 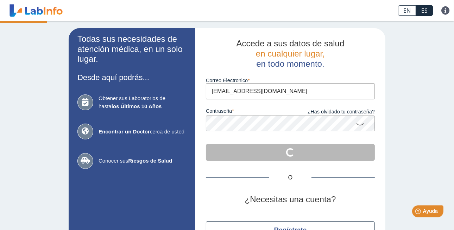 I want to click on span: Obtener sus Laboratorios de hasta, so click(x=142, y=102).